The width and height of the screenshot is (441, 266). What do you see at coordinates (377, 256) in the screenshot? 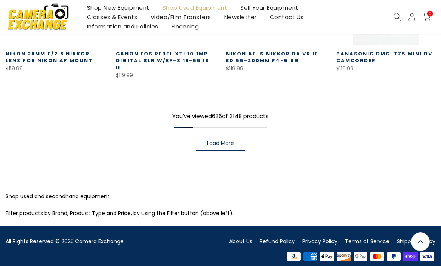
I see `img: master` at bounding box center [377, 256].